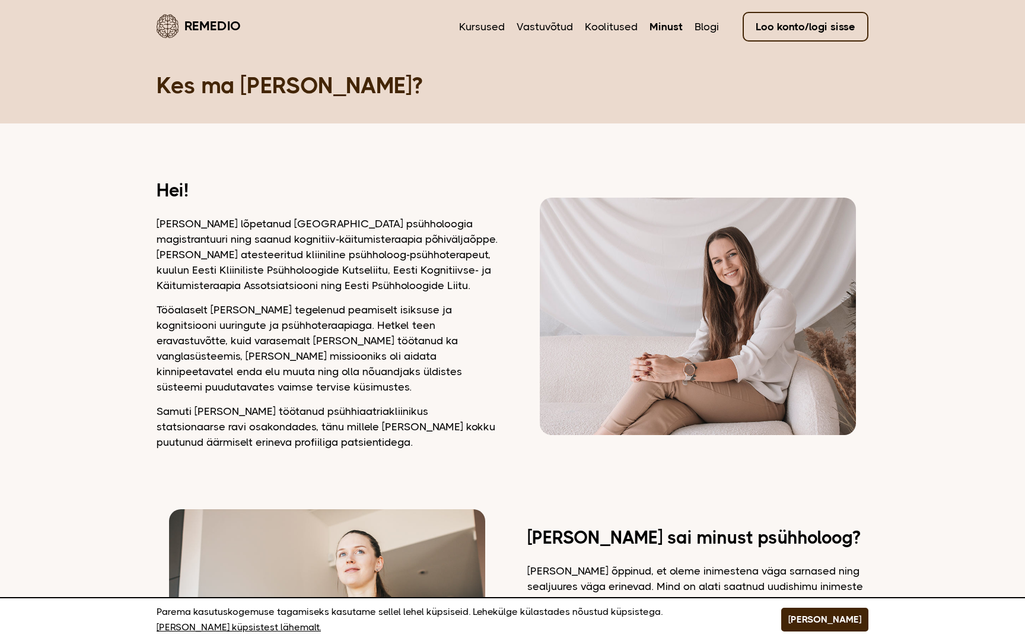 Image resolution: width=1025 pixels, height=641 pixels. Describe the element at coordinates (666, 27) in the screenshot. I see `a: Minust` at that location.